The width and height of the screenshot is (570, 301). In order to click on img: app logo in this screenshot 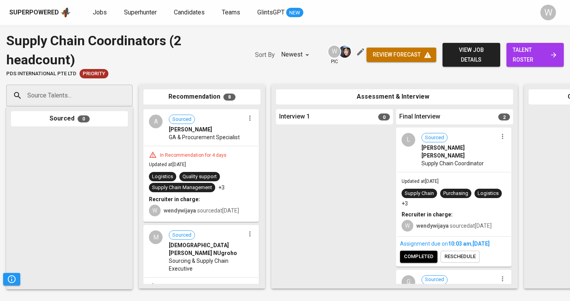, I will do `click(65, 12)`.